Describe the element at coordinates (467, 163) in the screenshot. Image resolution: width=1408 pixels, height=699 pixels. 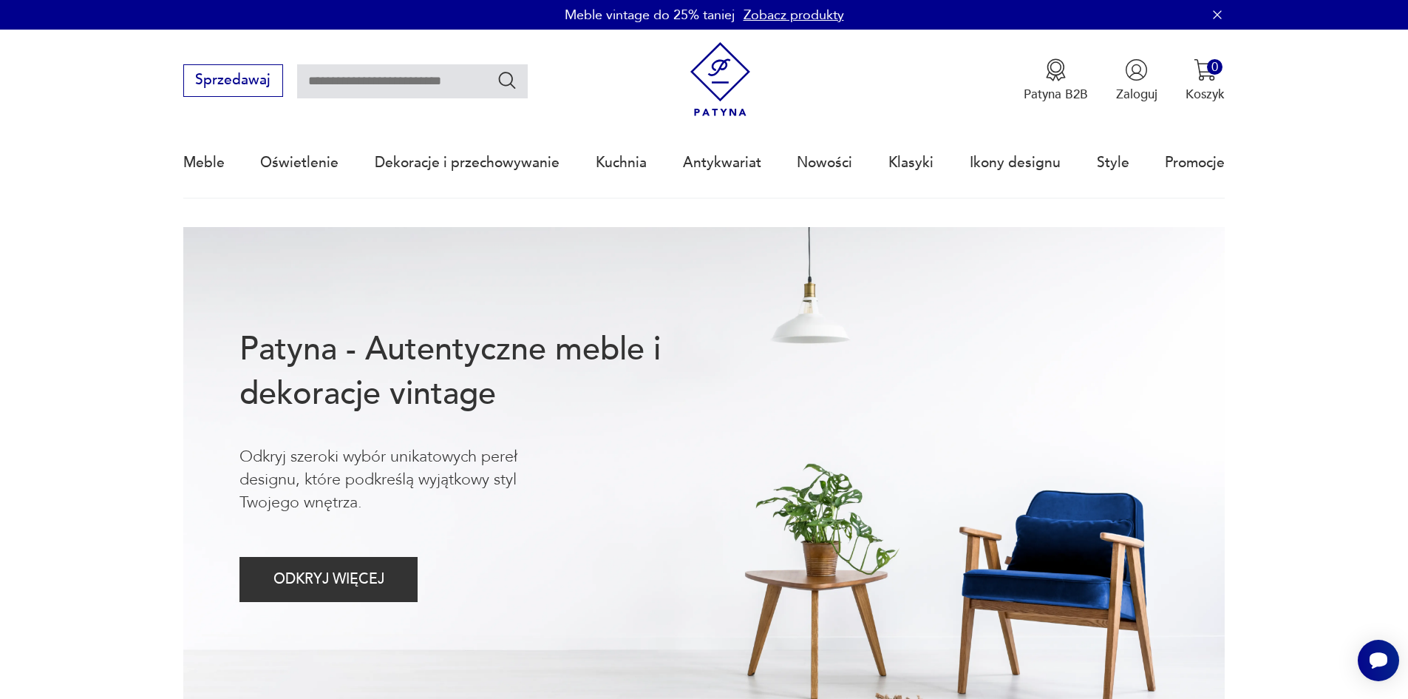
I see `a: Dekoracje i przechowywanie` at that location.